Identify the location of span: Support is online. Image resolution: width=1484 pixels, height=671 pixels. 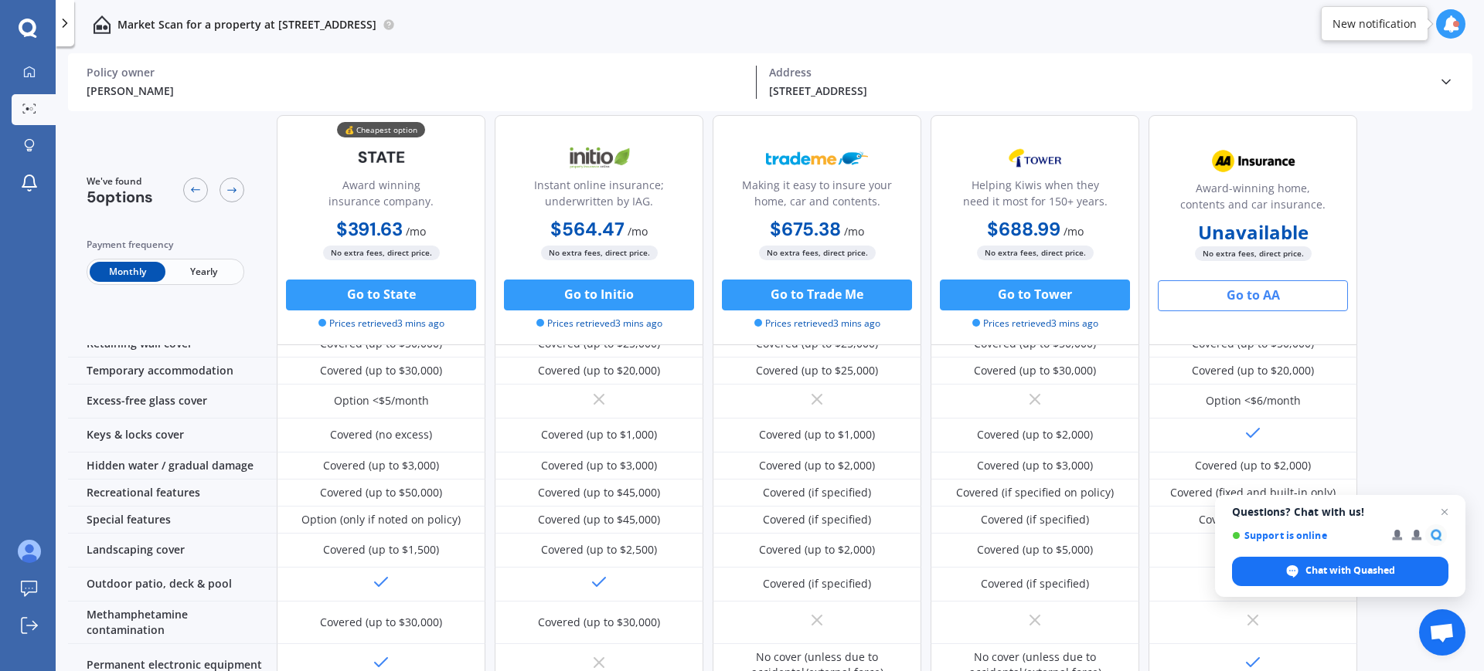
(1306, 535).